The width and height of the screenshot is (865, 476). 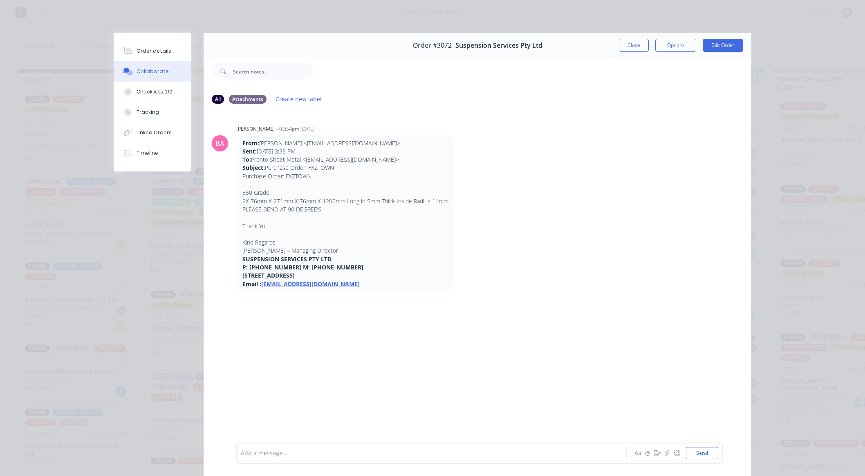 I want to click on strong: Subject:, so click(x=253, y=168).